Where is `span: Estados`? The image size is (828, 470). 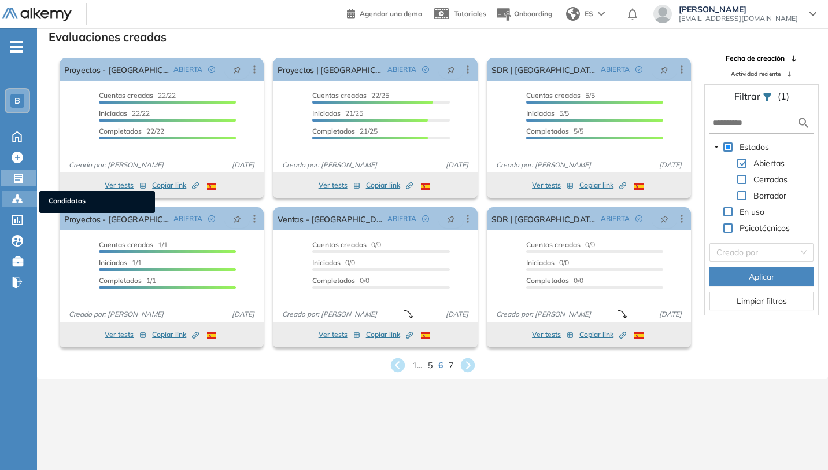 span: Estados is located at coordinates (754, 147).